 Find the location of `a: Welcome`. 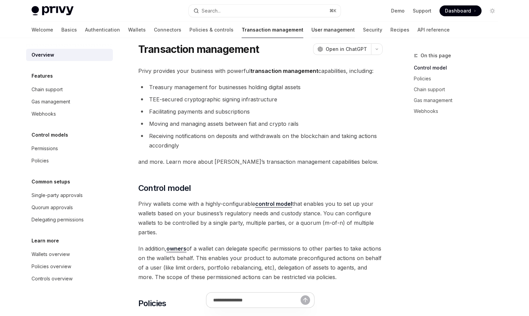

a: Welcome is located at coordinates (42, 30).